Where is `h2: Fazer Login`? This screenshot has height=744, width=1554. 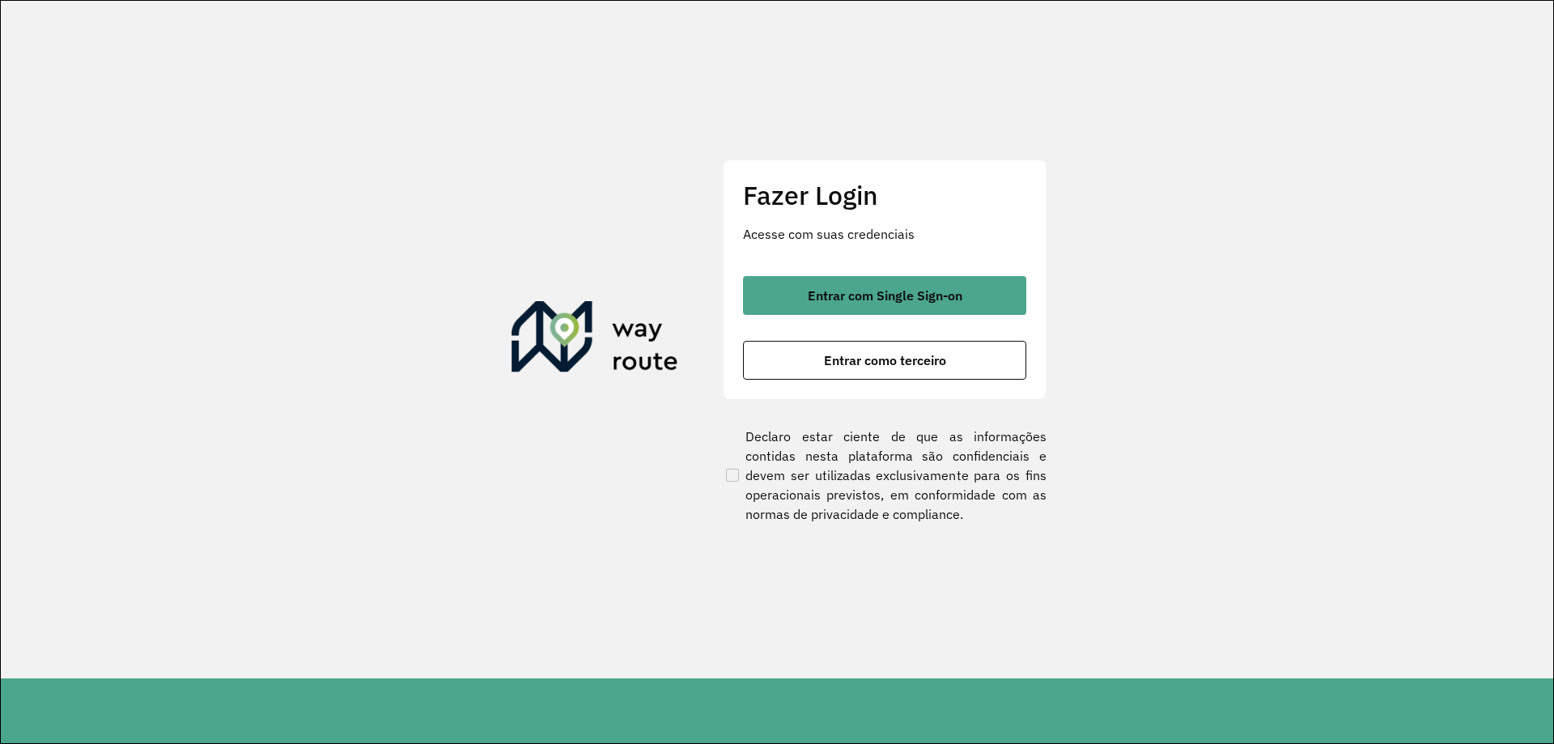
h2: Fazer Login is located at coordinates (884, 195).